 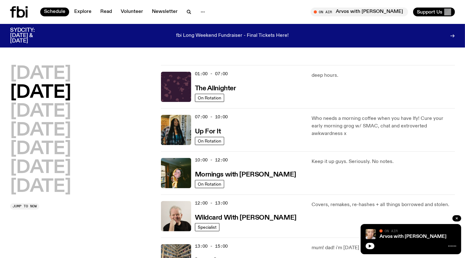 What do you see at coordinates (176, 130) in the screenshot?
I see `a: Ify - a Brown Skin girl with black braided twists, looking up to the side with her tongue stickin...` at bounding box center [176, 130].